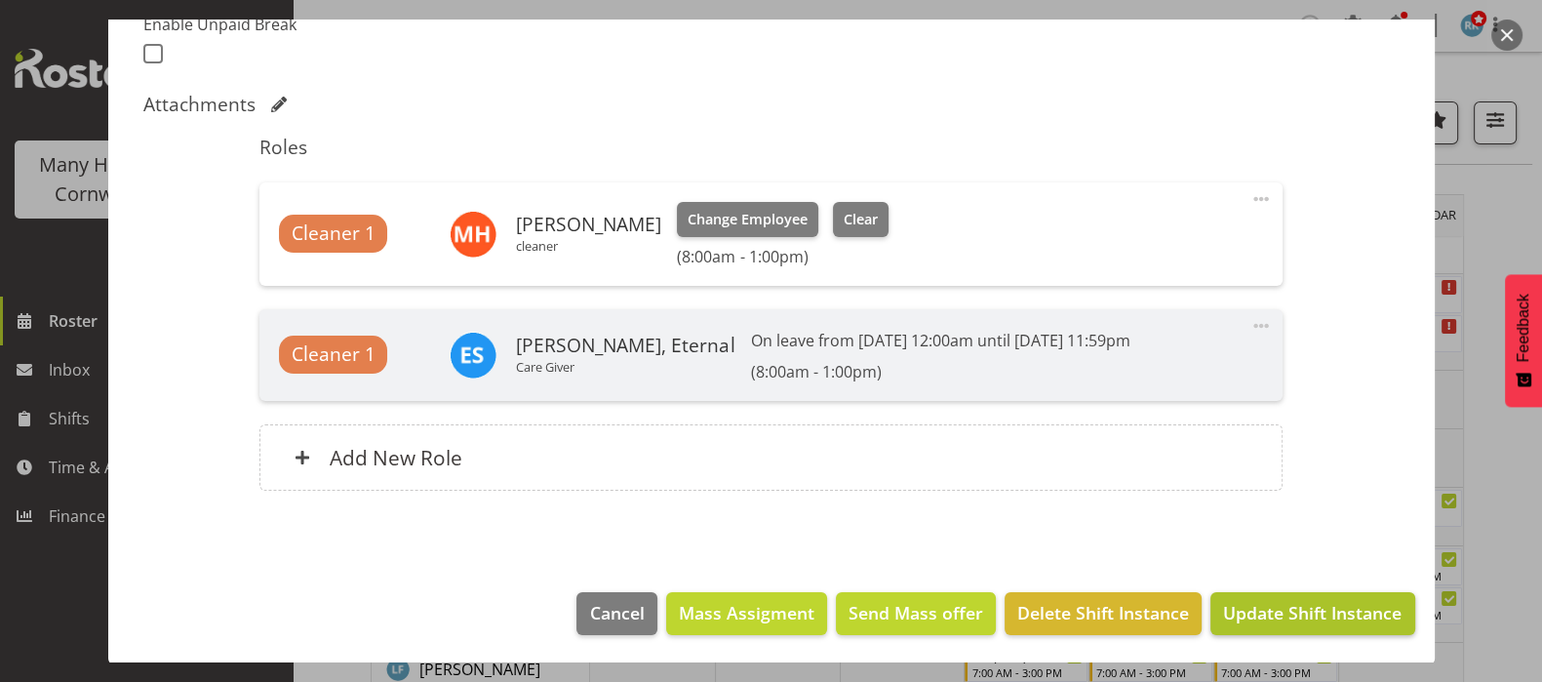 The image size is (1542, 682). Describe the element at coordinates (617, 612) in the screenshot. I see `span: Cancel` at that location.